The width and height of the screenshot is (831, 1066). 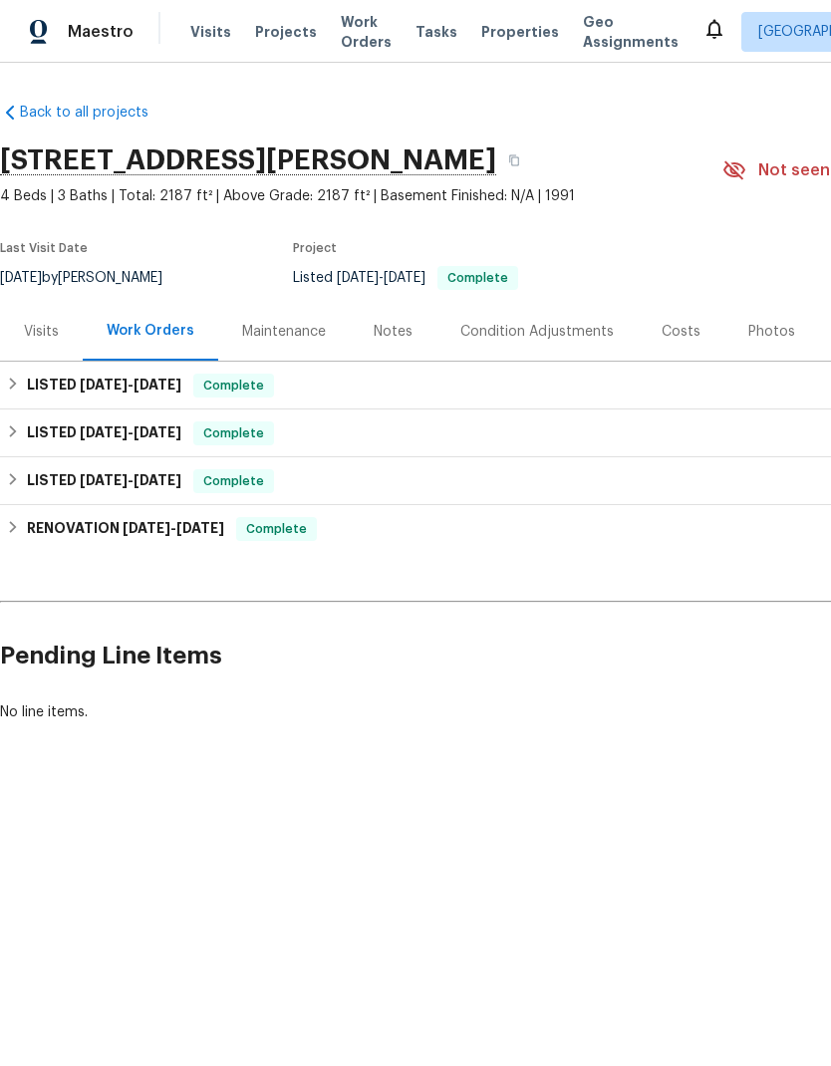 What do you see at coordinates (286, 32) in the screenshot?
I see `span: Projects` at bounding box center [286, 32].